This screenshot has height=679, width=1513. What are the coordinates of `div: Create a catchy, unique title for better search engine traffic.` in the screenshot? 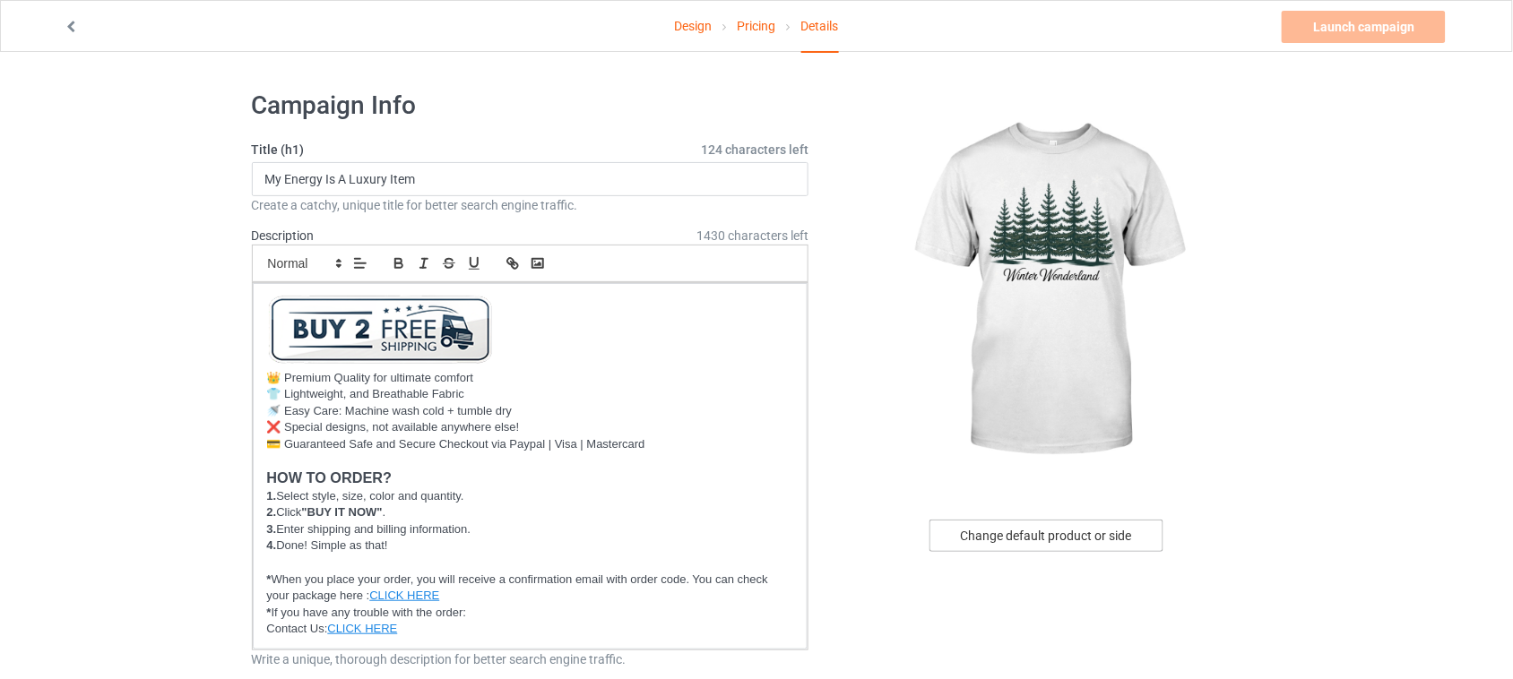 It's located at (531, 205).